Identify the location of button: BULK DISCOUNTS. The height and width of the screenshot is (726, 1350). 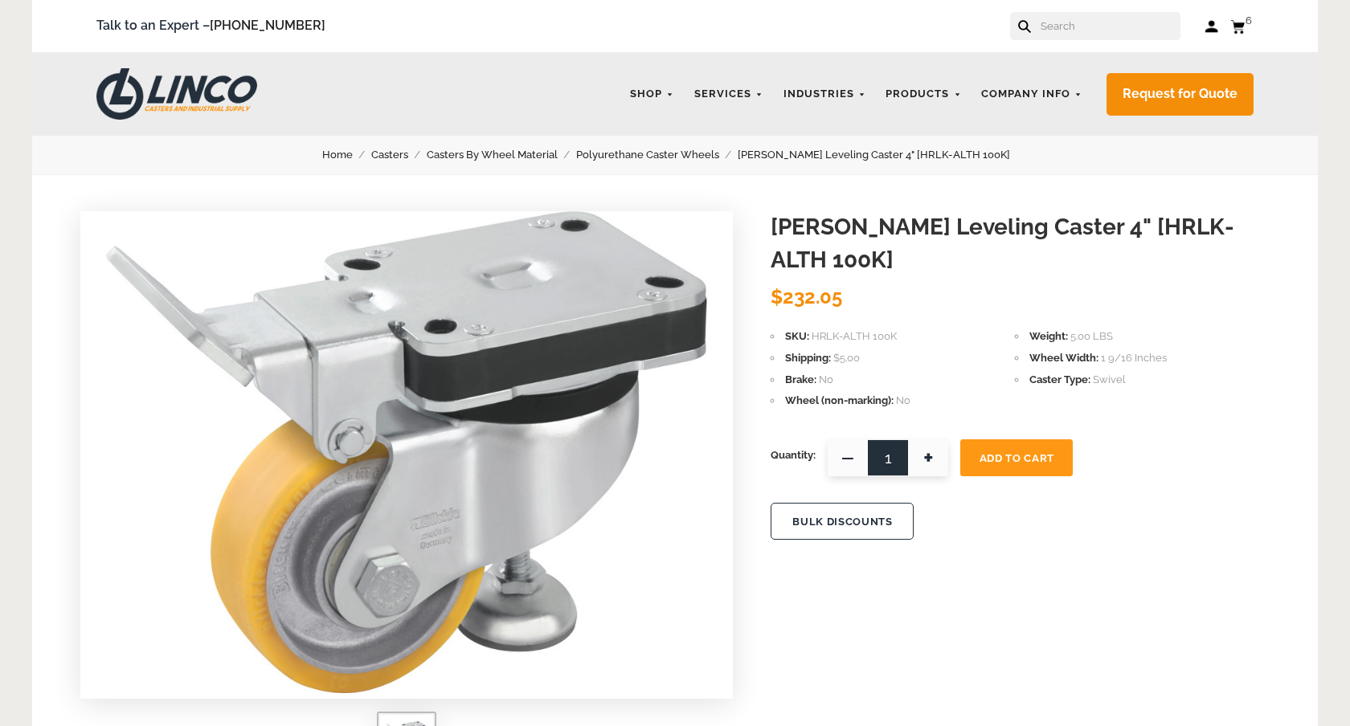
(842, 521).